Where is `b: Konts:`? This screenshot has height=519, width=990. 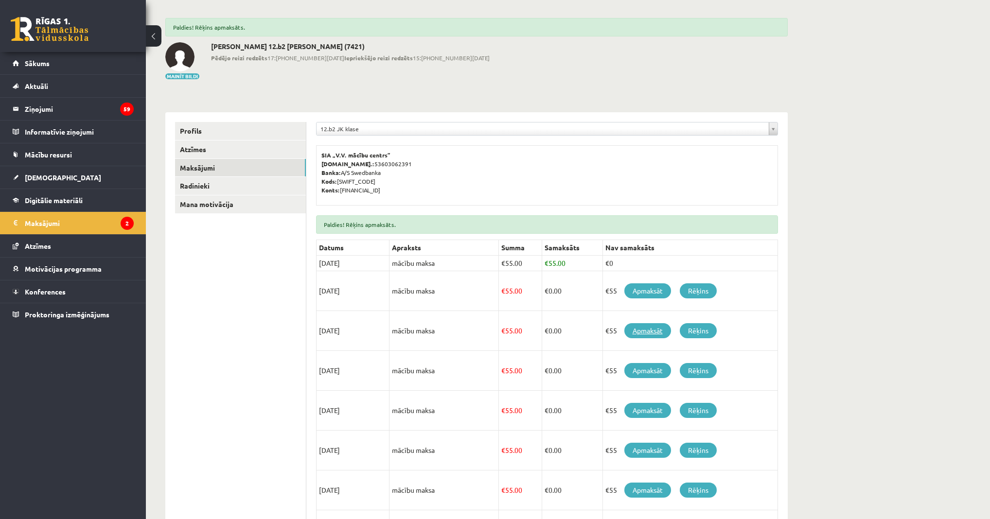
b: Konts: is located at coordinates (331, 190).